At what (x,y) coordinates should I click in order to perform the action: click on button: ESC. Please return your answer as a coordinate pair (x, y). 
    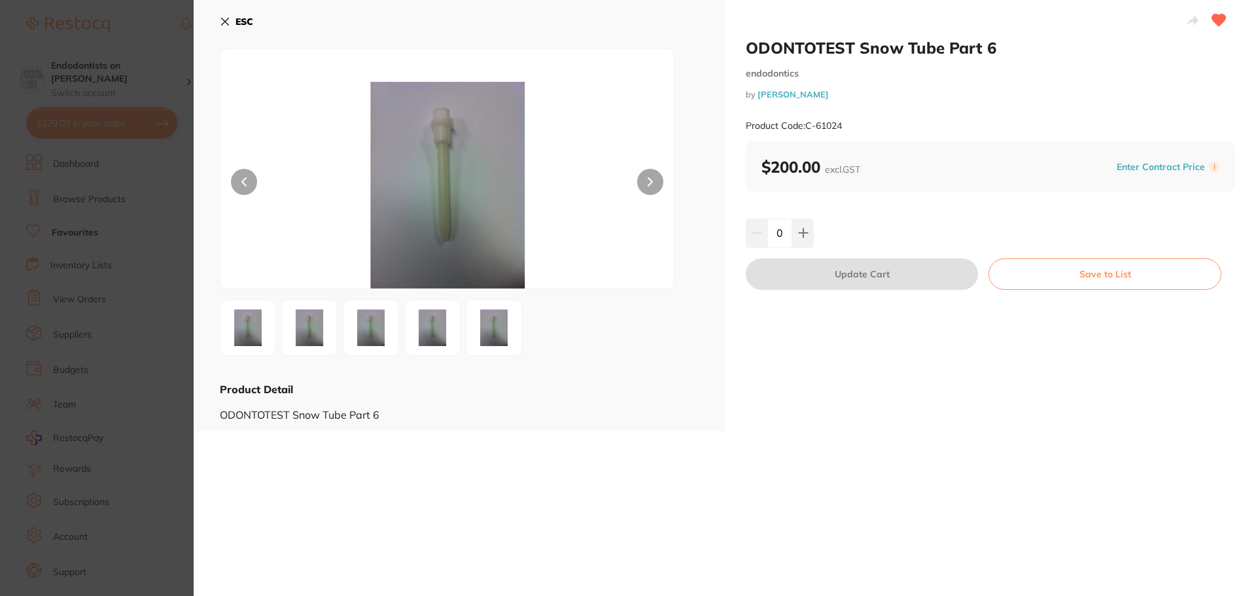
    Looking at the image, I should click on (236, 22).